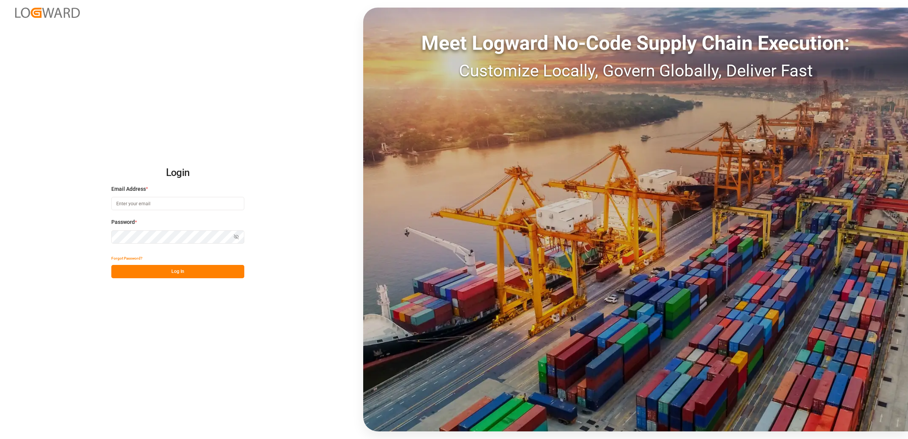 The height and width of the screenshot is (439, 908). Describe the element at coordinates (47, 13) in the screenshot. I see `img: Logward_new_orange.png` at that location.